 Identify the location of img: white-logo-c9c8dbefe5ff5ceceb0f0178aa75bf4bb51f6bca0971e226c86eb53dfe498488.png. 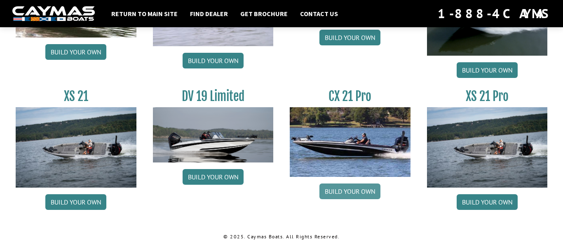
(54, 14).